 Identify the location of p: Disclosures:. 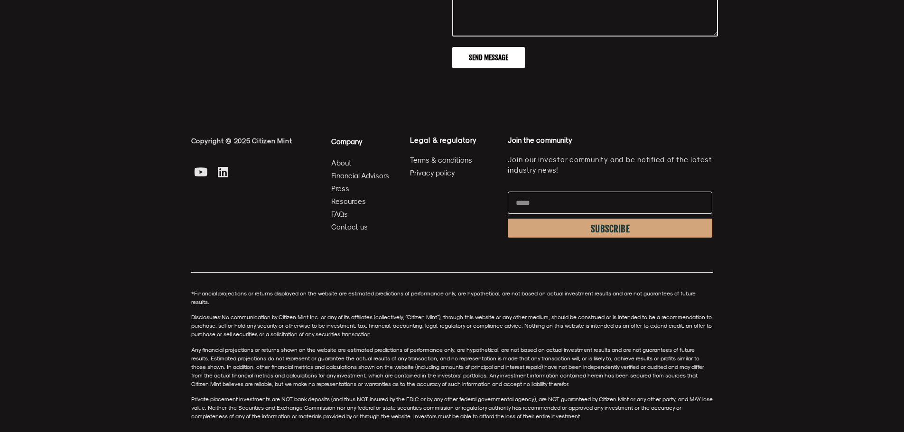
(452, 326).